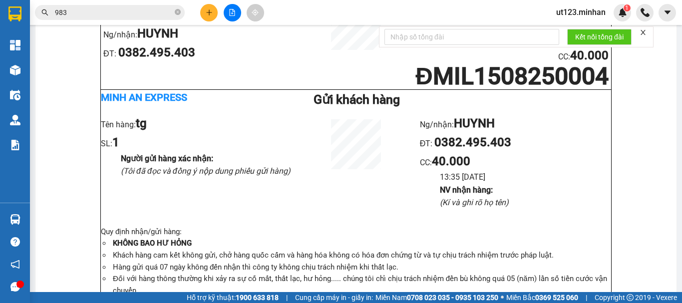 Image resolution: width=682 pixels, height=303 pixels. I want to click on li: Hàng gửi quá 07 ngày không đến nhận thì công ty không chịu trách nhiệm khi thất lạc., so click(361, 267).